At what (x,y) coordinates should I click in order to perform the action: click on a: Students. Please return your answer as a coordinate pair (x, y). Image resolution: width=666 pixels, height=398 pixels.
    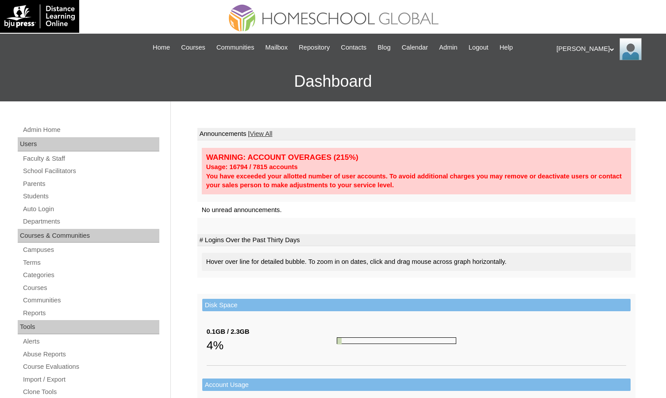
    Looking at the image, I should click on (91, 196).